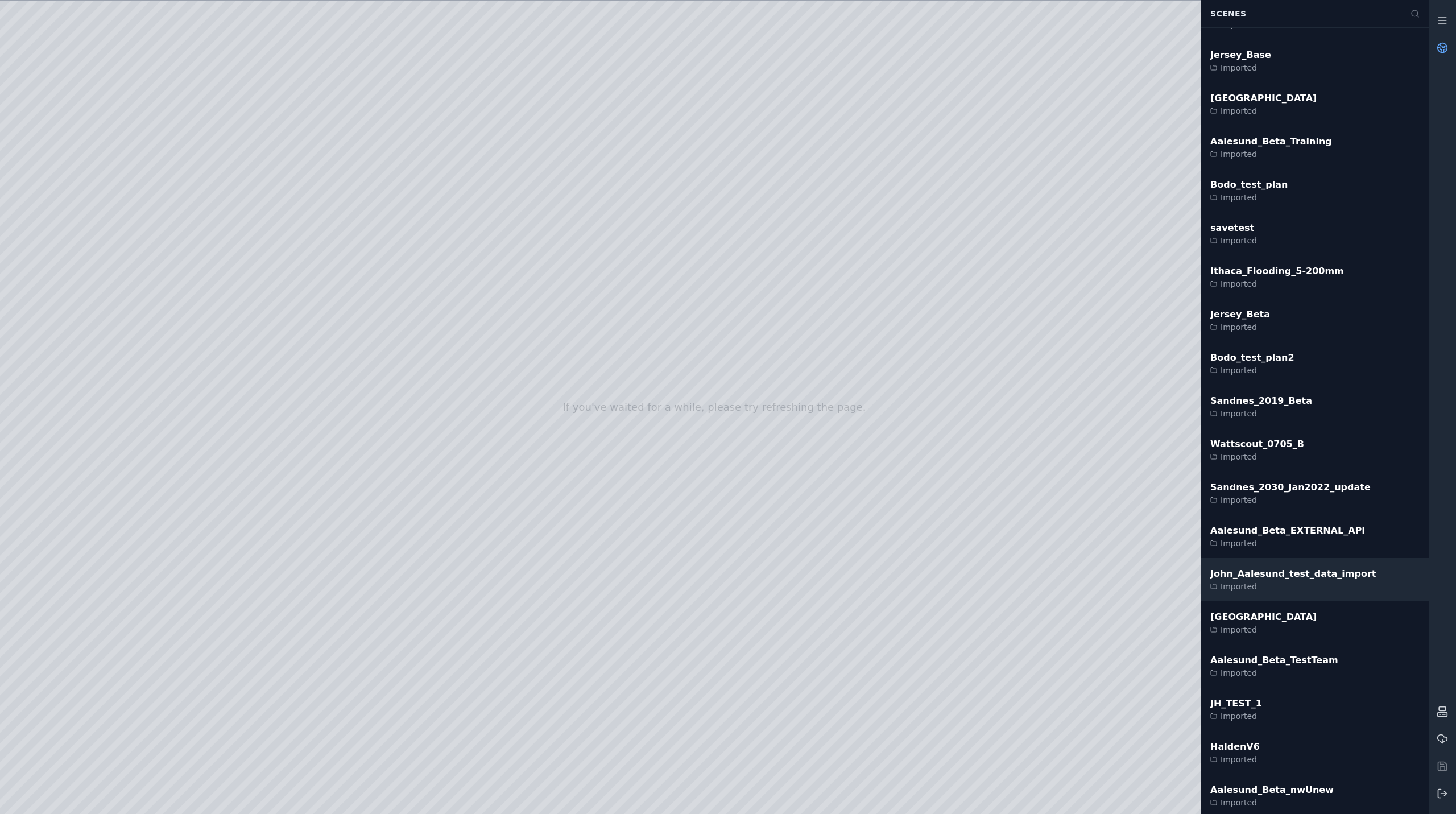 This screenshot has width=1456, height=814. Describe the element at coordinates (1271, 141) in the screenshot. I see `div: Aalesund_Beta_Training` at that location.